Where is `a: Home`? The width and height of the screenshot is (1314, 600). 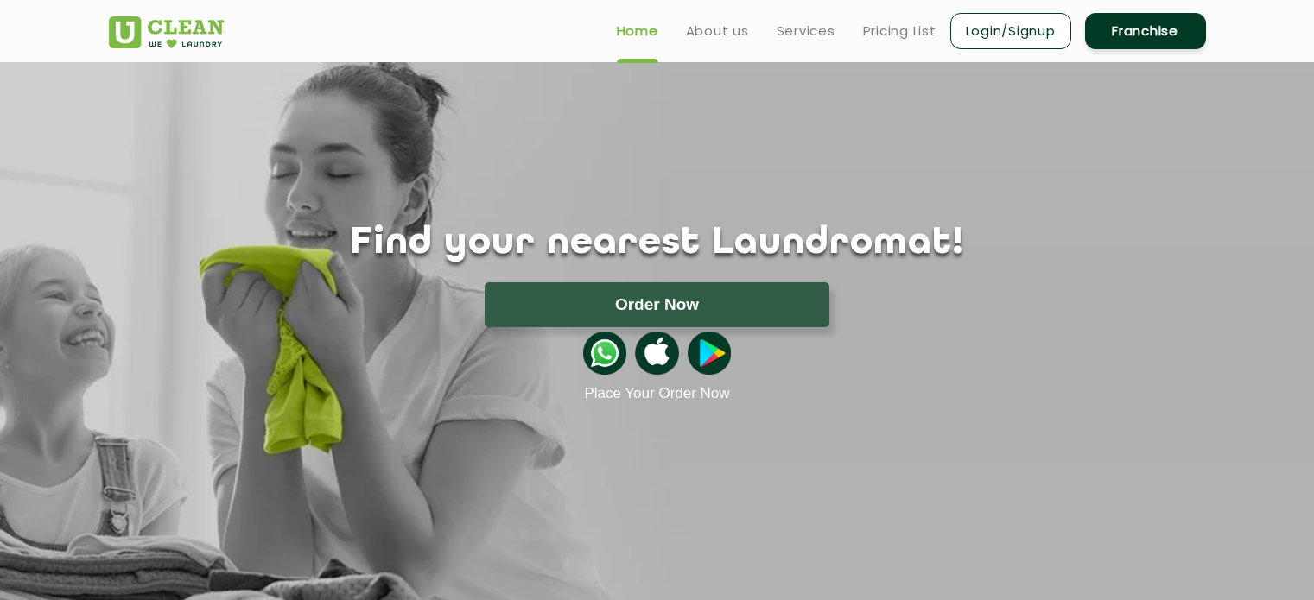 a: Home is located at coordinates (637, 31).